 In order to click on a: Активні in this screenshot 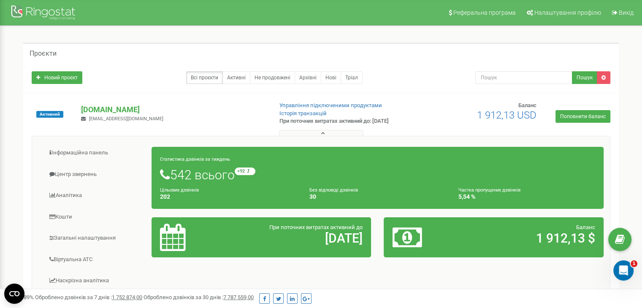, I will do `click(237, 78)`.